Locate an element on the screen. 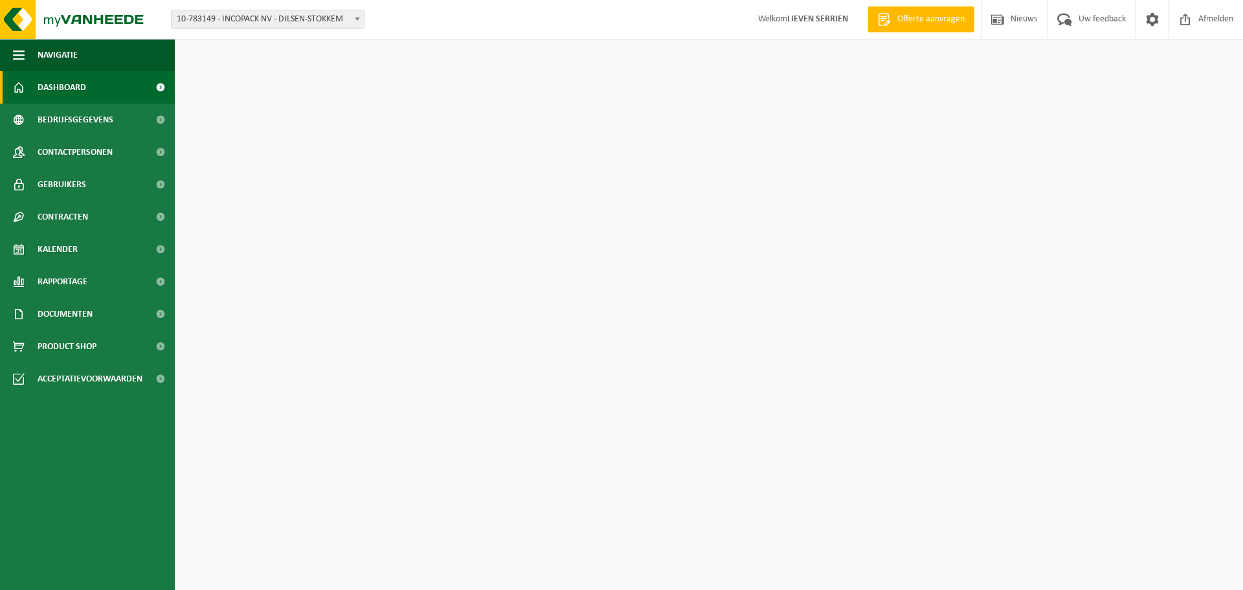 This screenshot has width=1243, height=590. span: 10-783149 - INCOPACK NV - DILSEN-STOKKEM is located at coordinates (267, 19).